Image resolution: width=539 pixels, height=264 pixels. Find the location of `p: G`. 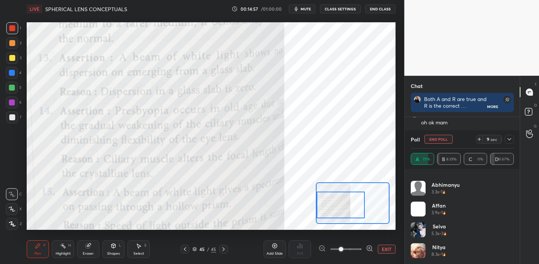

p: G is located at coordinates (535, 126).